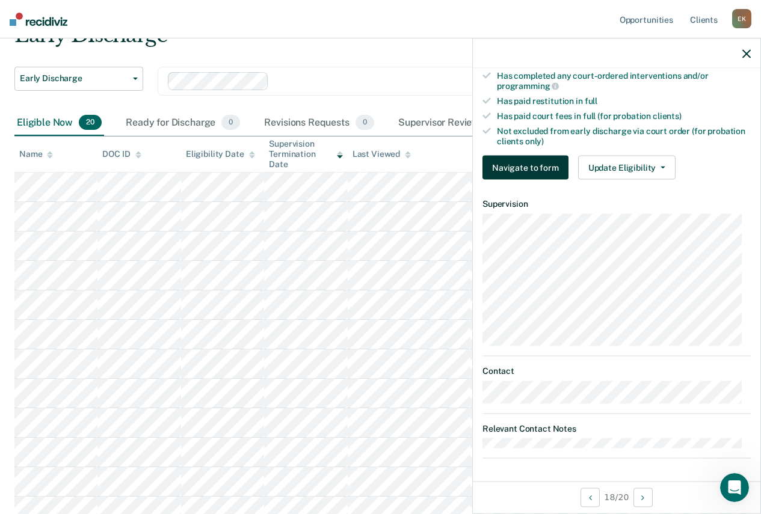 Image resolution: width=761 pixels, height=514 pixels. Describe the element at coordinates (534, 141) in the screenshot. I see `span: only)` at that location.